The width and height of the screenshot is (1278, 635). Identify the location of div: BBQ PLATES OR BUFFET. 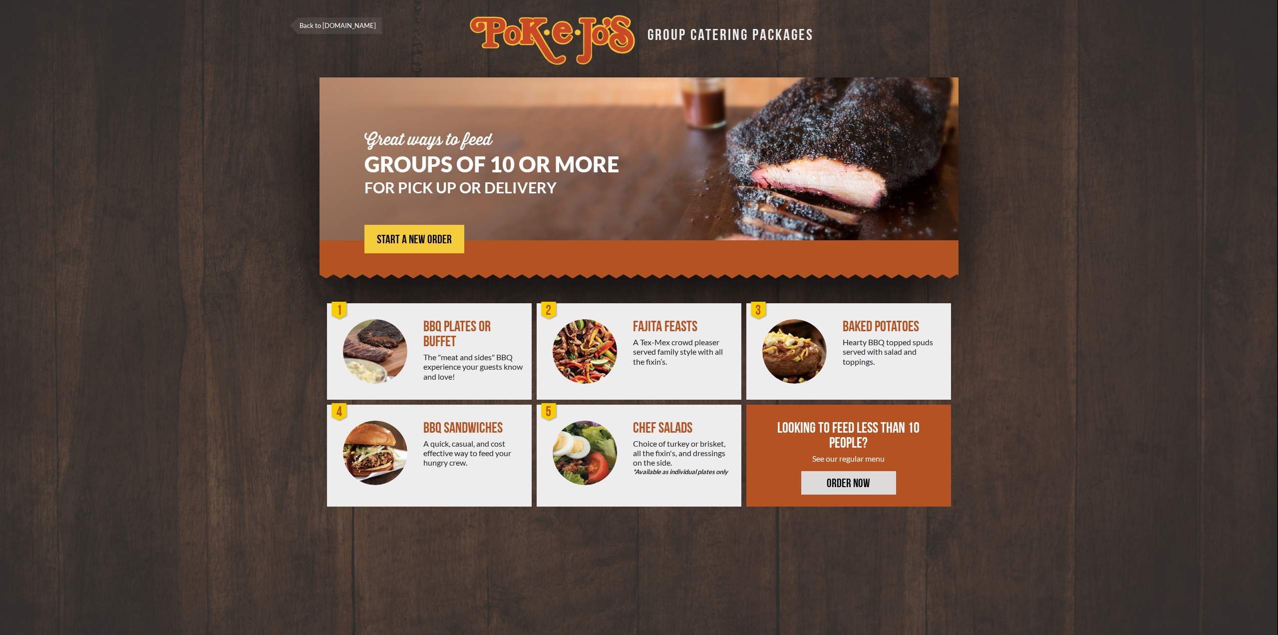
(473, 334).